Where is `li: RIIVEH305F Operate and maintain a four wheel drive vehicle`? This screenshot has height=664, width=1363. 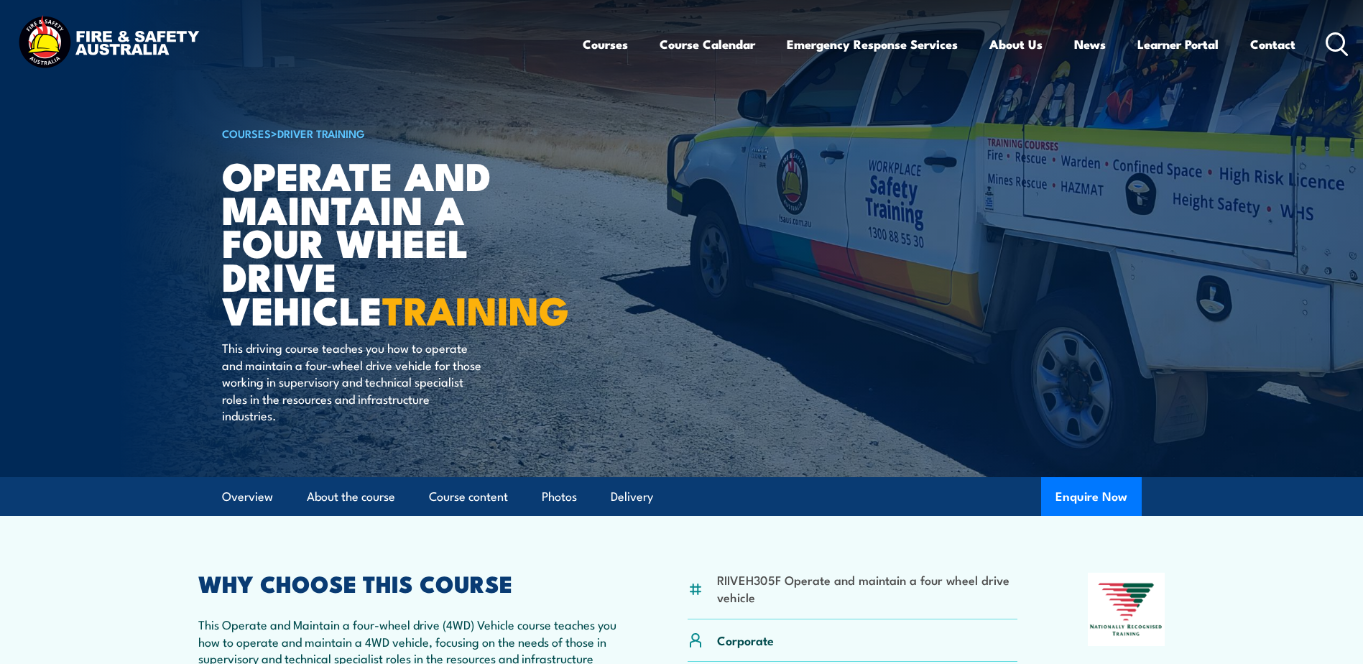
li: RIIVEH305F Operate and maintain a four wheel drive vehicle is located at coordinates (867, 588).